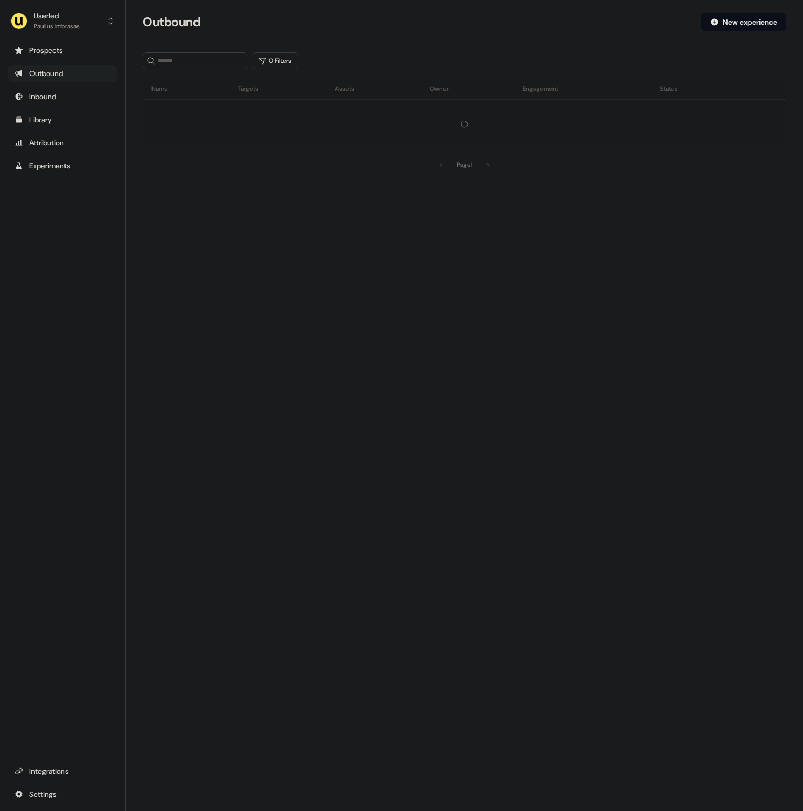 Image resolution: width=803 pixels, height=811 pixels. What do you see at coordinates (62, 771) in the screenshot?
I see `div: Integrations` at bounding box center [62, 771].